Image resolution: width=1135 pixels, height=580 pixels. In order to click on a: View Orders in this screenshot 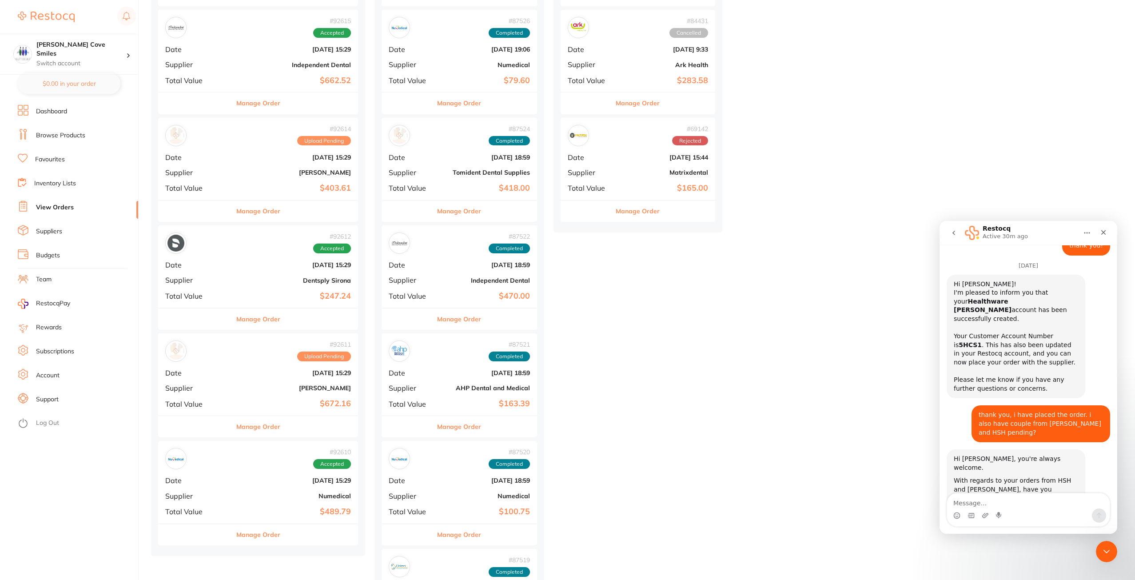, I will do `click(55, 207)`.